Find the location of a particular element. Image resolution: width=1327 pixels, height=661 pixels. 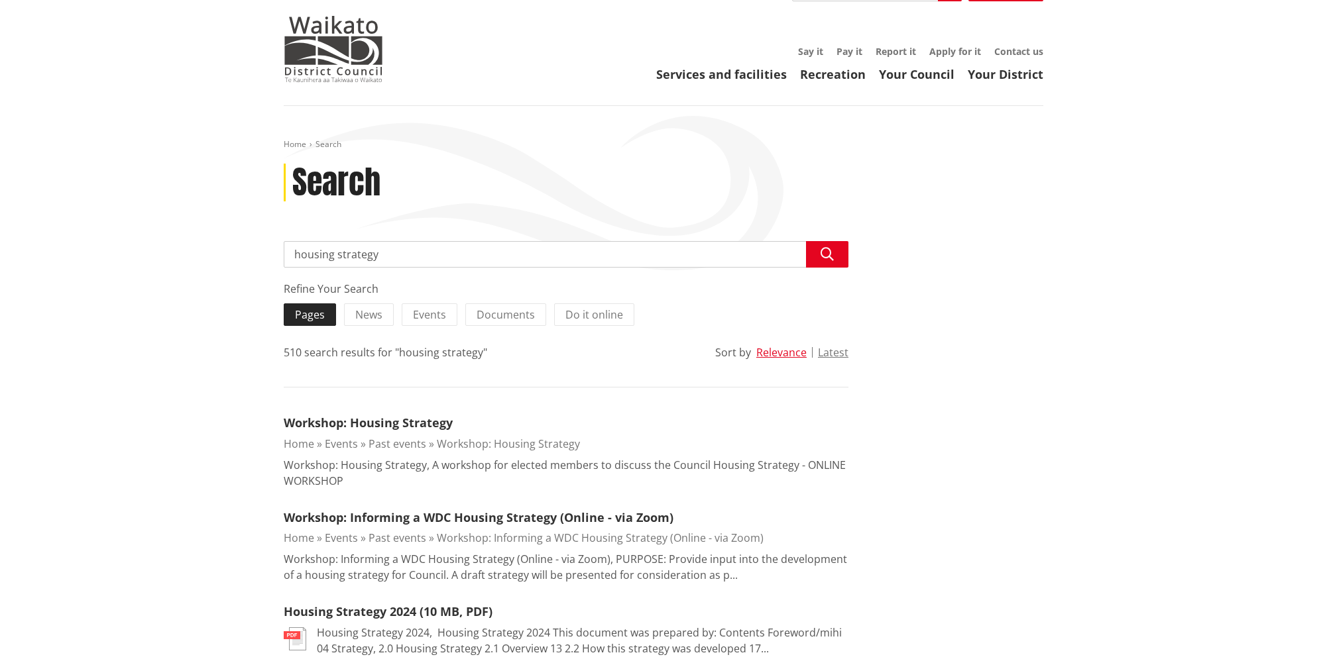

span: Pages is located at coordinates (309, 315).